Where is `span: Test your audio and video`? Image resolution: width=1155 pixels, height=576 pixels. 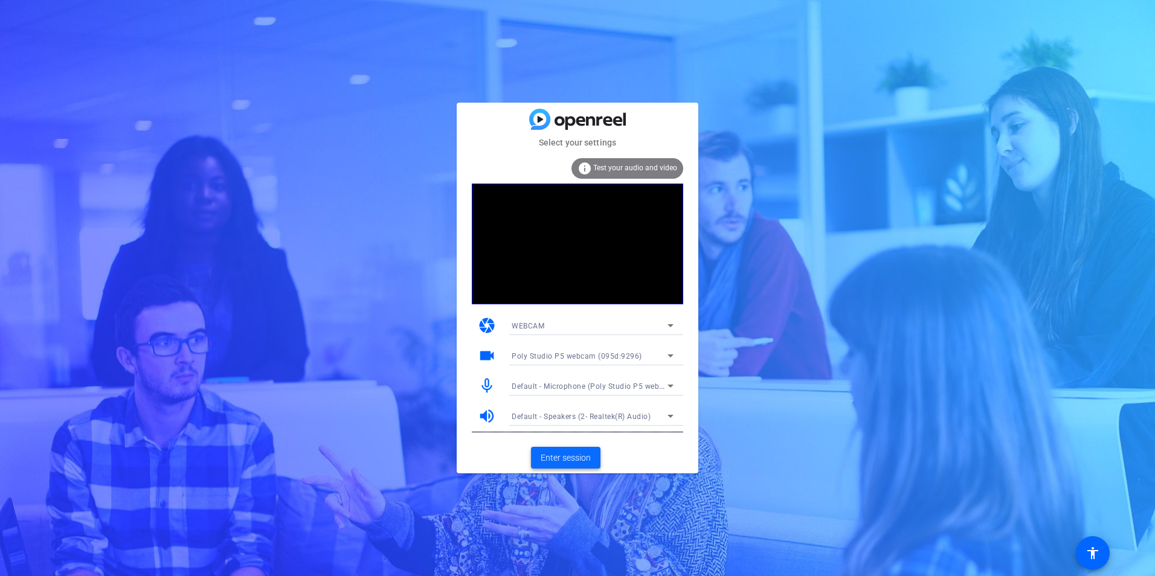
span: Test your audio and video is located at coordinates (635, 168).